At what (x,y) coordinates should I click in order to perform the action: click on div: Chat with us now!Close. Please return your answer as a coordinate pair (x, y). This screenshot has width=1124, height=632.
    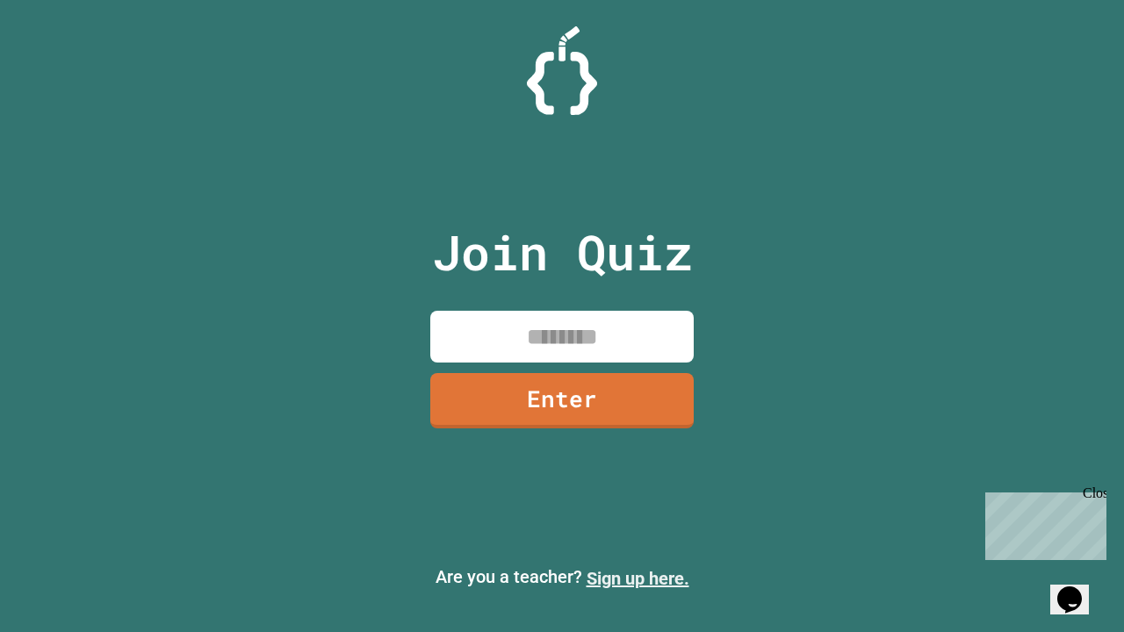
    Looking at the image, I should click on (64, 59).